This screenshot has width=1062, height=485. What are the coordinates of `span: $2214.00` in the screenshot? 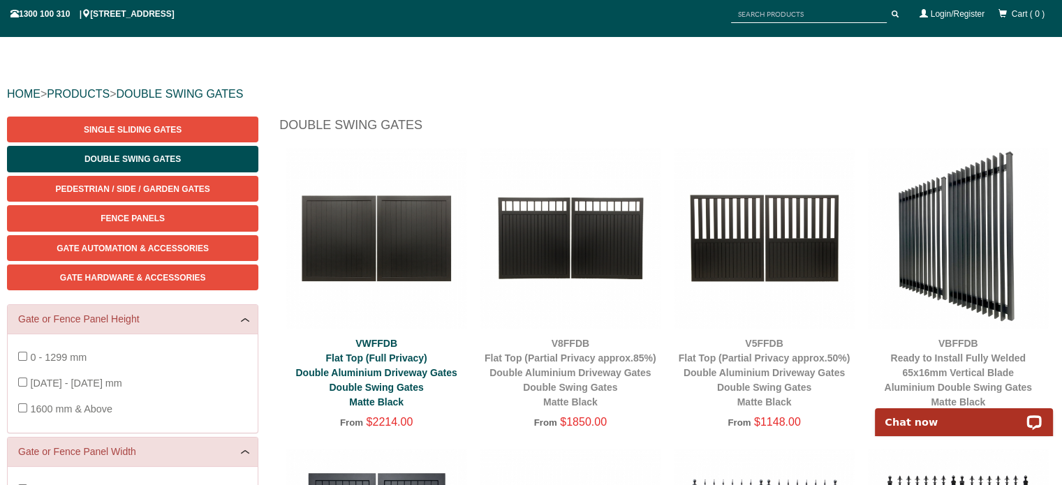 It's located at (390, 422).